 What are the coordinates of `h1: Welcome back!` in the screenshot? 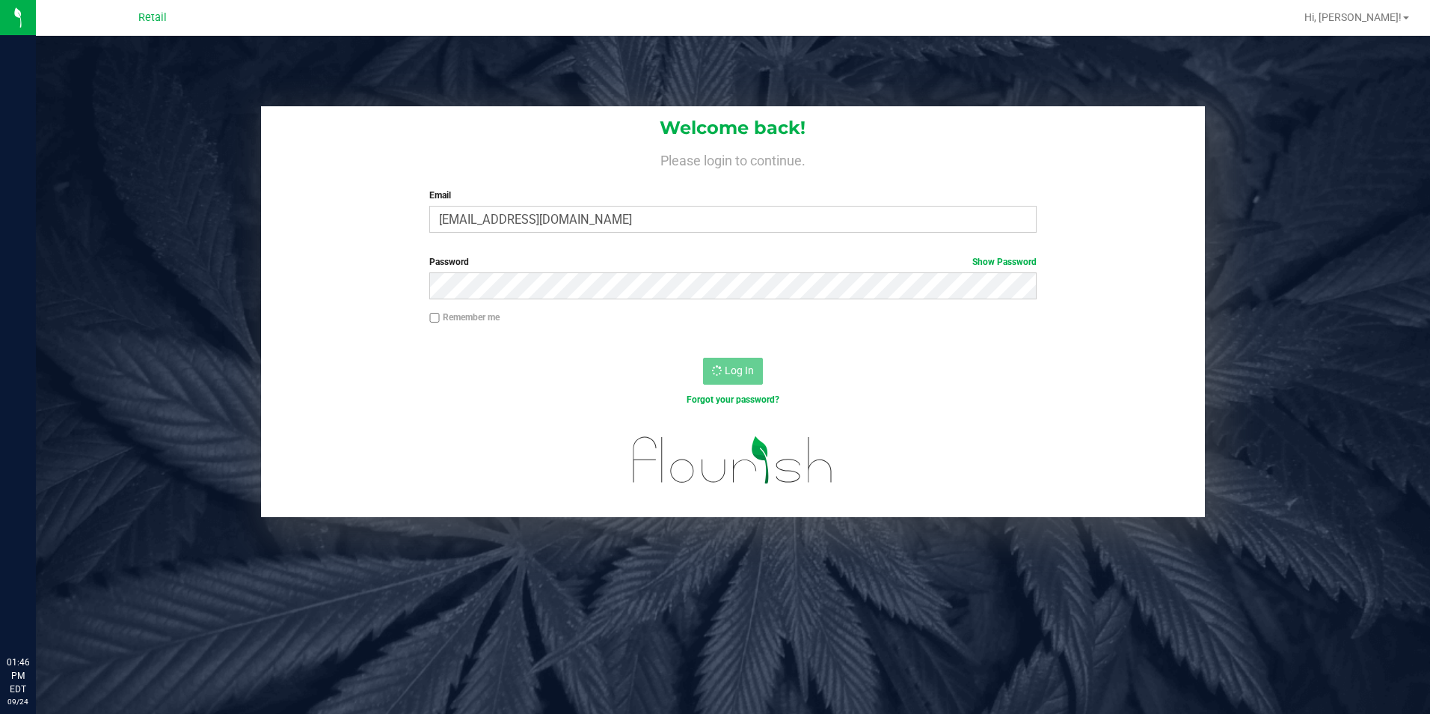 It's located at (733, 128).